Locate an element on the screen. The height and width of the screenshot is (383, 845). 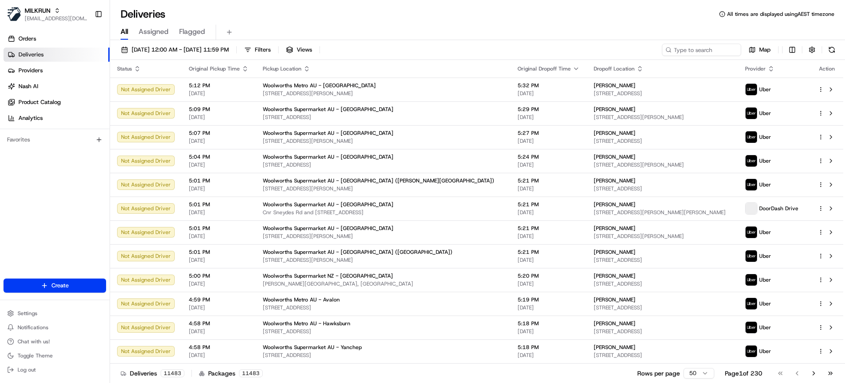
span: Status is located at coordinates (125, 69).